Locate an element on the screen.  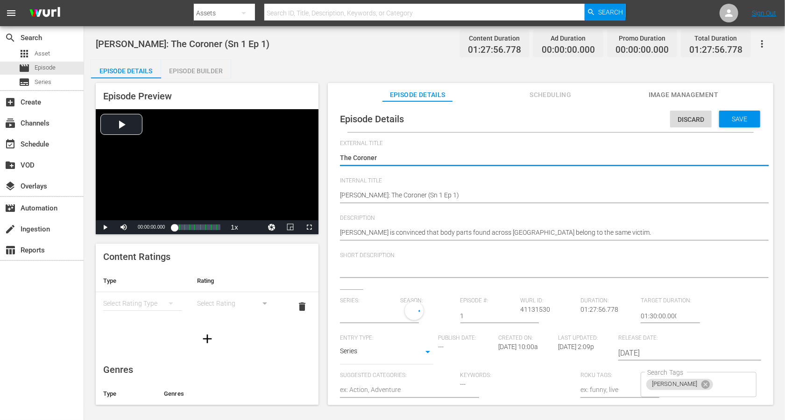
button: Episode Details is located at coordinates (126, 69).